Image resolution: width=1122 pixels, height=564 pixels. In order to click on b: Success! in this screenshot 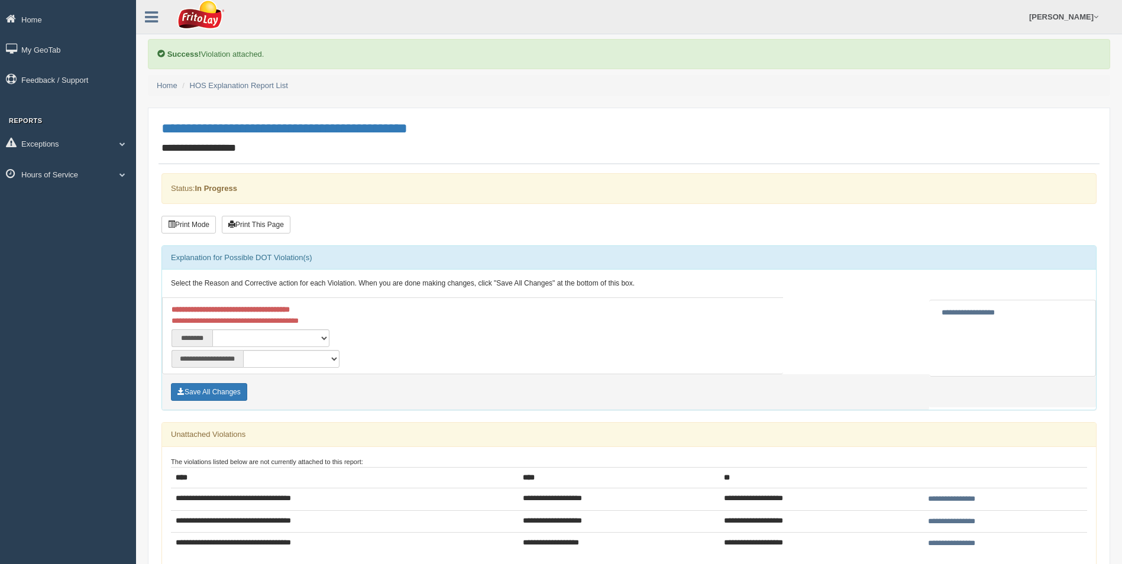, I will do `click(184, 54)`.